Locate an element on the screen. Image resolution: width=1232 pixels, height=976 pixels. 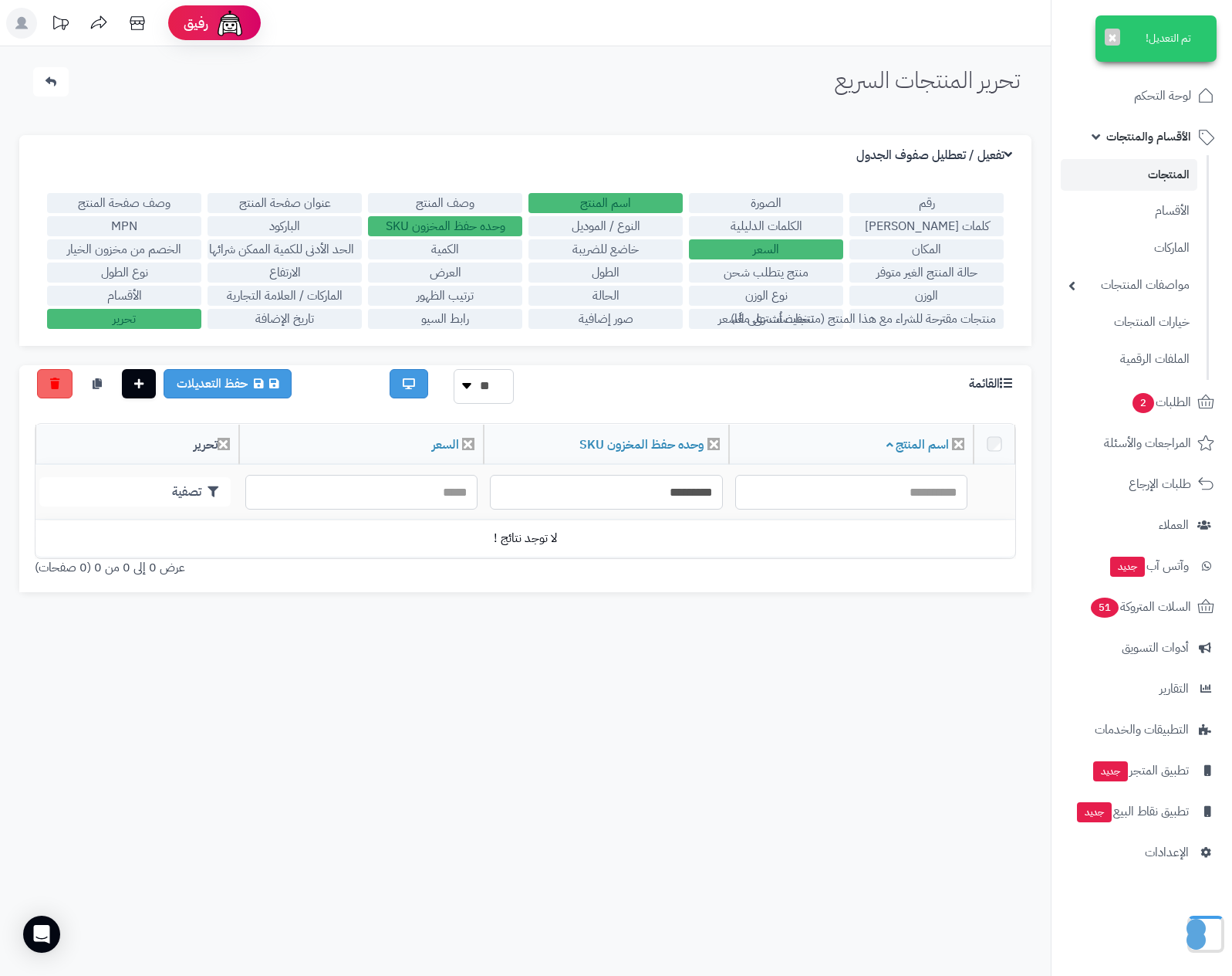
span: تطبيق نقاط البيع is located at coordinates (1132, 812).